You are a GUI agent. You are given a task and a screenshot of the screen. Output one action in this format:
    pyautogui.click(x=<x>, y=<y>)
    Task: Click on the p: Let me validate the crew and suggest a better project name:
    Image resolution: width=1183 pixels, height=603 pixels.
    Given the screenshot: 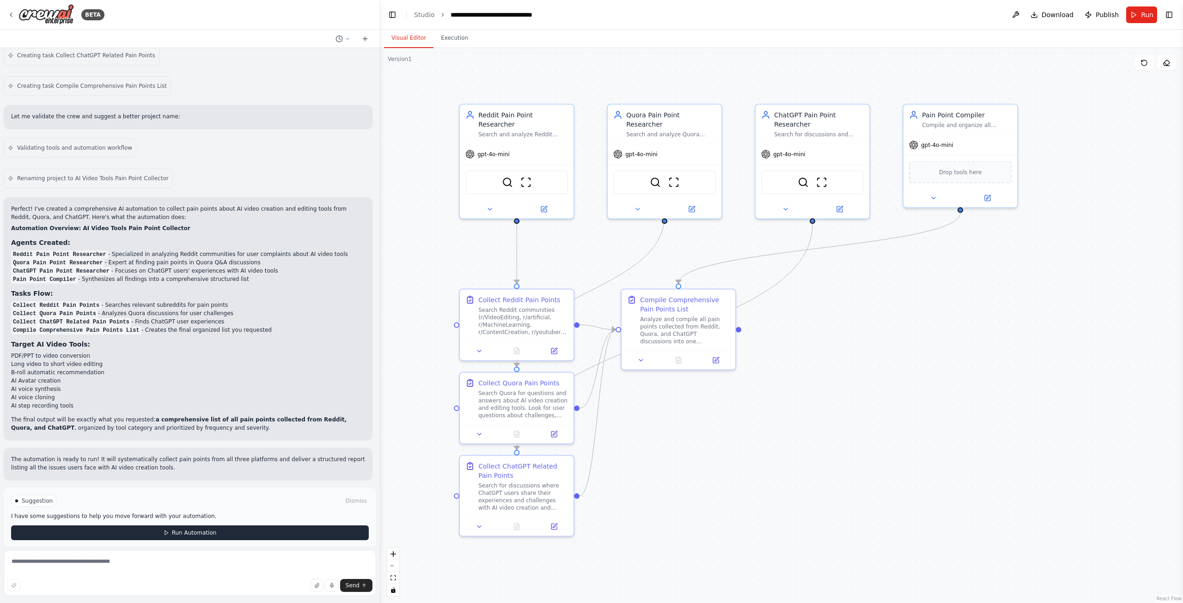 What is the action you would take?
    pyautogui.click(x=188, y=116)
    